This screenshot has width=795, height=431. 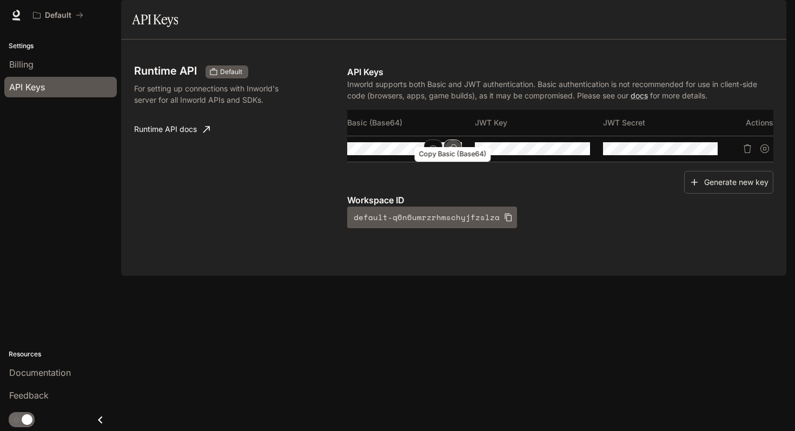 What do you see at coordinates (411, 123) in the screenshot?
I see `th: Basic (Base64)` at bounding box center [411, 123].